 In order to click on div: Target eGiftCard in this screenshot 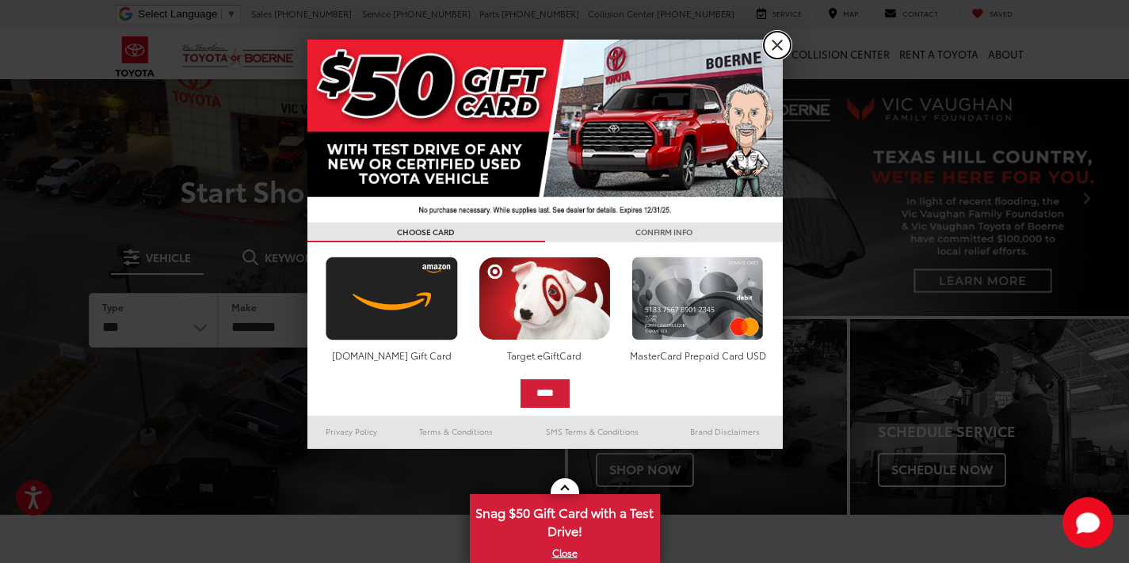, I will do `click(544, 355)`.